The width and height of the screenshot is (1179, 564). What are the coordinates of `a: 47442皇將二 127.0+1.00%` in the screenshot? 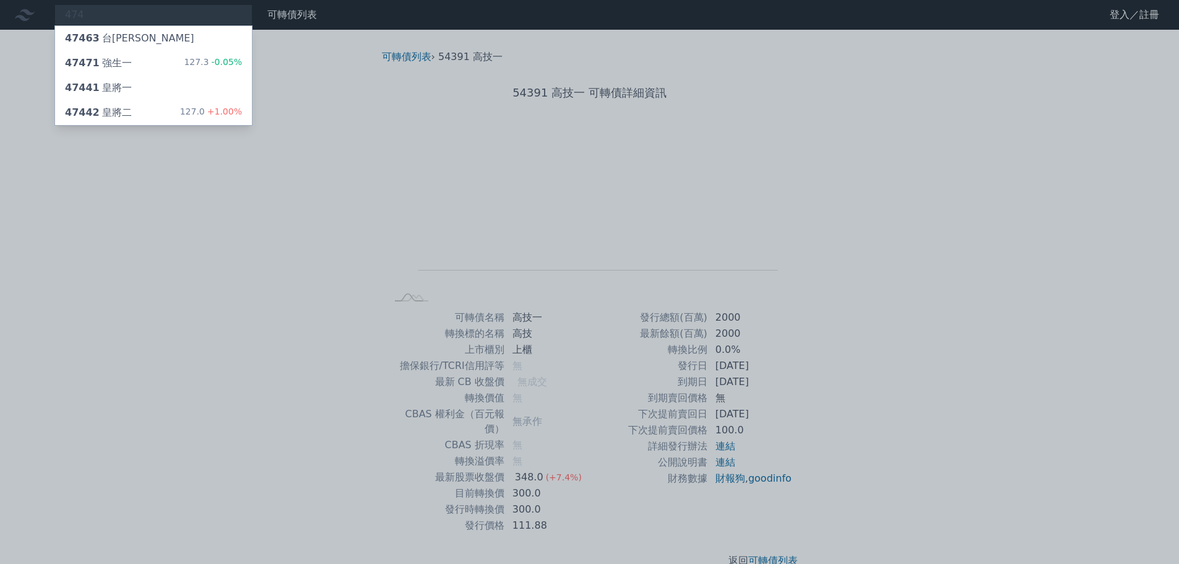 It's located at (153, 113).